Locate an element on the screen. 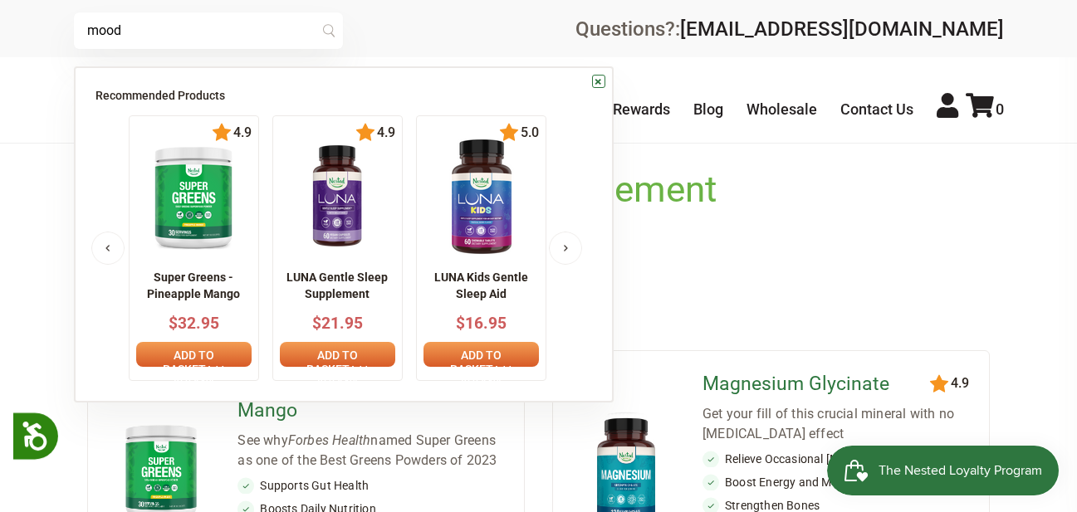 The width and height of the screenshot is (1077, 512). p: Super Greens - Pineapple Mango is located at coordinates (193, 286).